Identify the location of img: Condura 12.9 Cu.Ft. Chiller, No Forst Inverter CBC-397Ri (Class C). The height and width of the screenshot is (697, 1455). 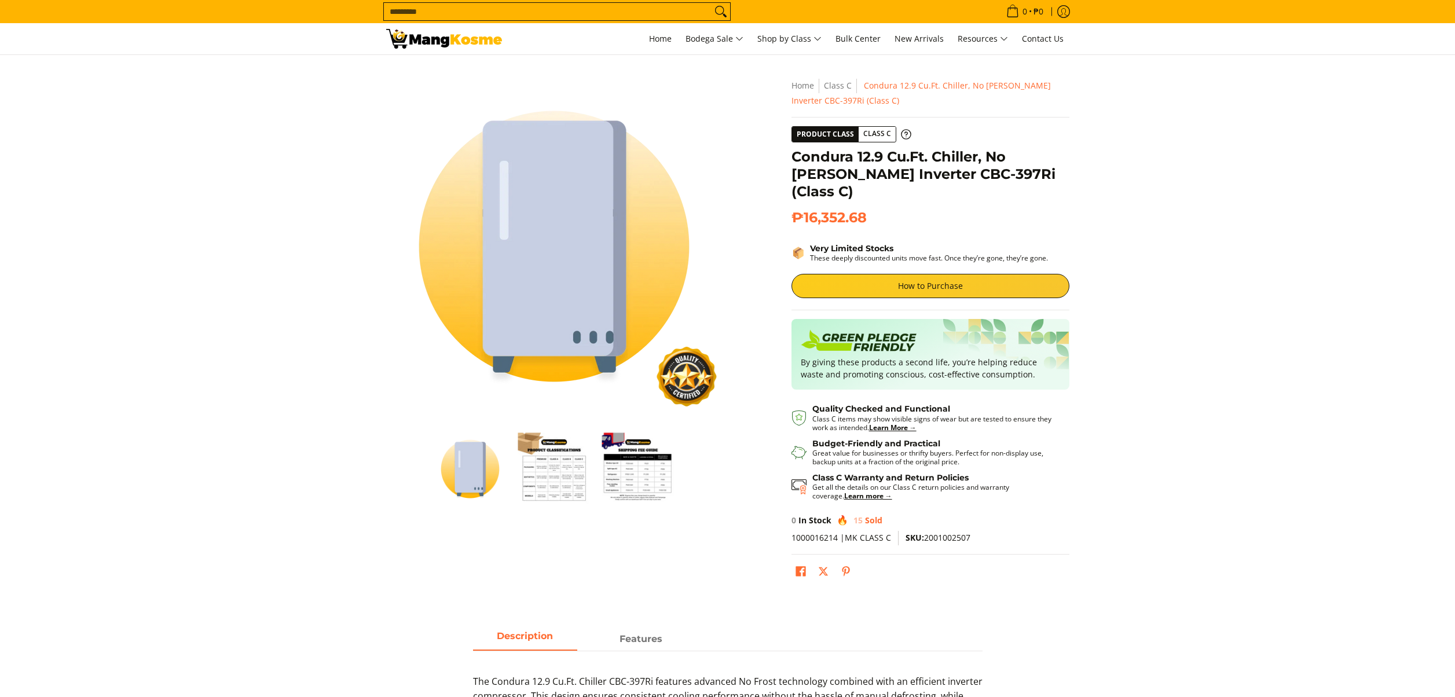
(554, 246).